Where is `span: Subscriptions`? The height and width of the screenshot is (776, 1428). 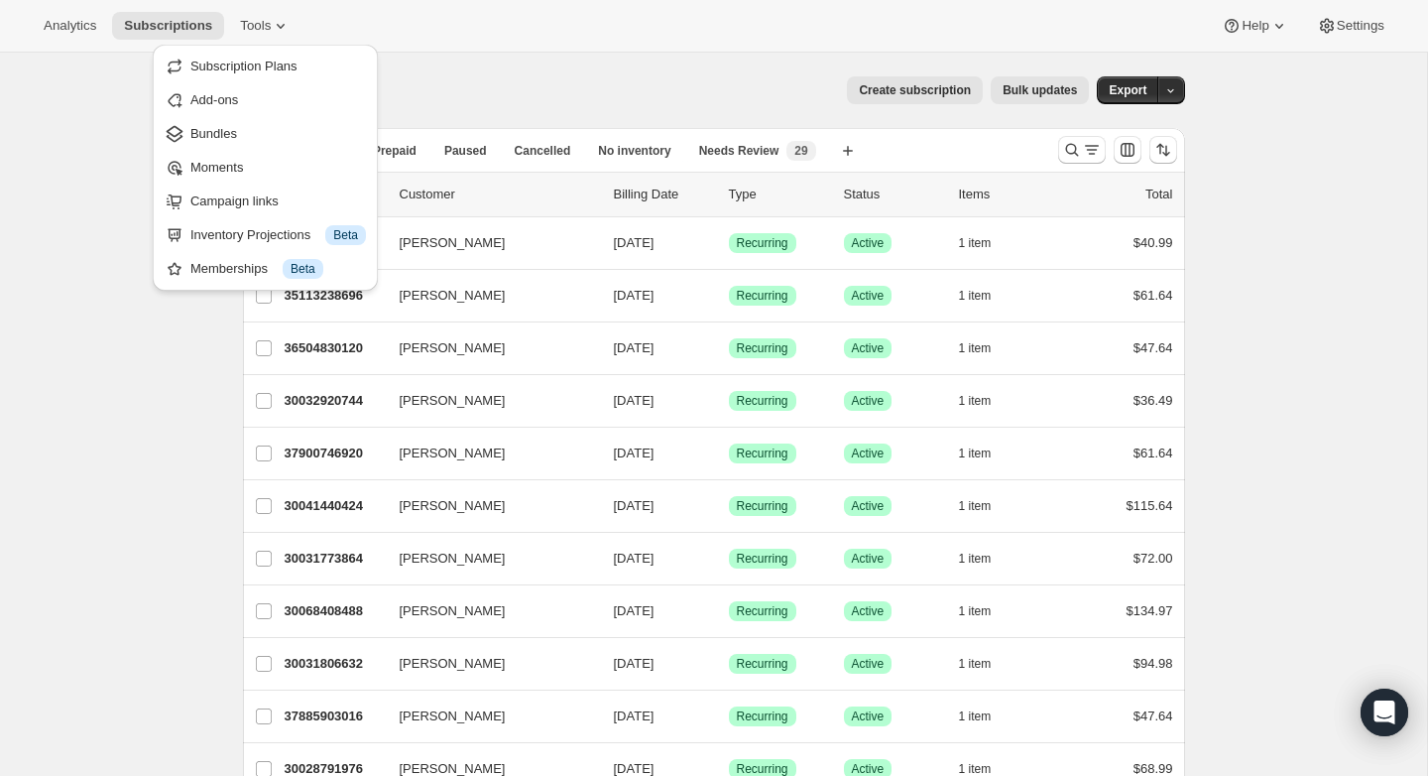 span: Subscriptions is located at coordinates (168, 26).